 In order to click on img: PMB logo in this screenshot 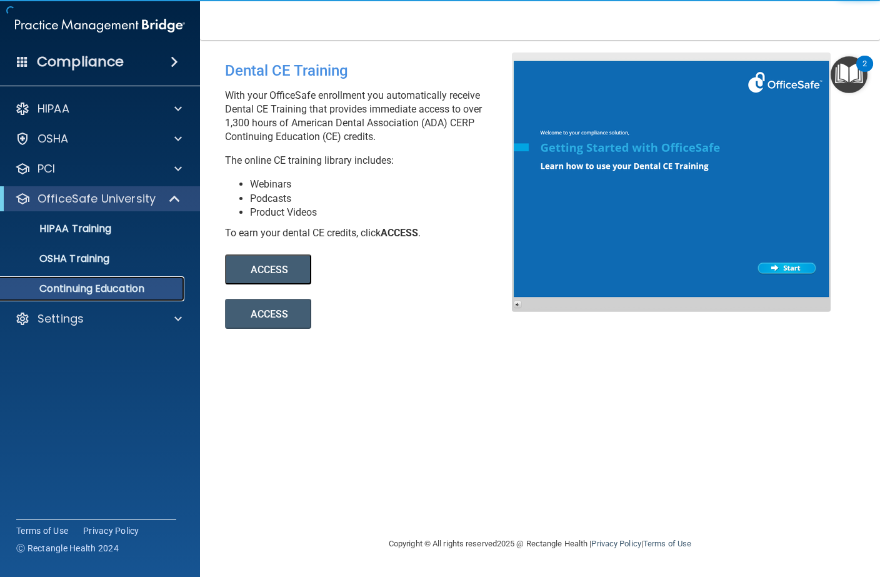, I will do `click(100, 26)`.